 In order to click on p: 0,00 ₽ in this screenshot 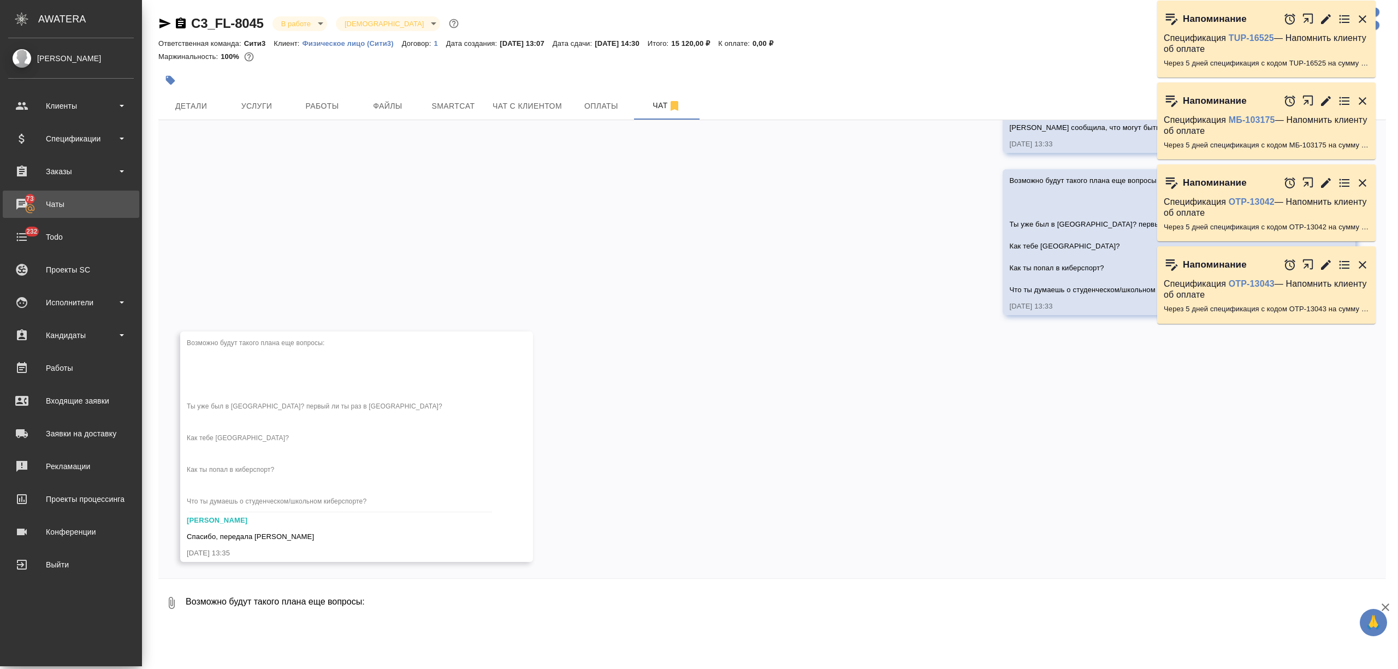, I will do `click(767, 43)`.